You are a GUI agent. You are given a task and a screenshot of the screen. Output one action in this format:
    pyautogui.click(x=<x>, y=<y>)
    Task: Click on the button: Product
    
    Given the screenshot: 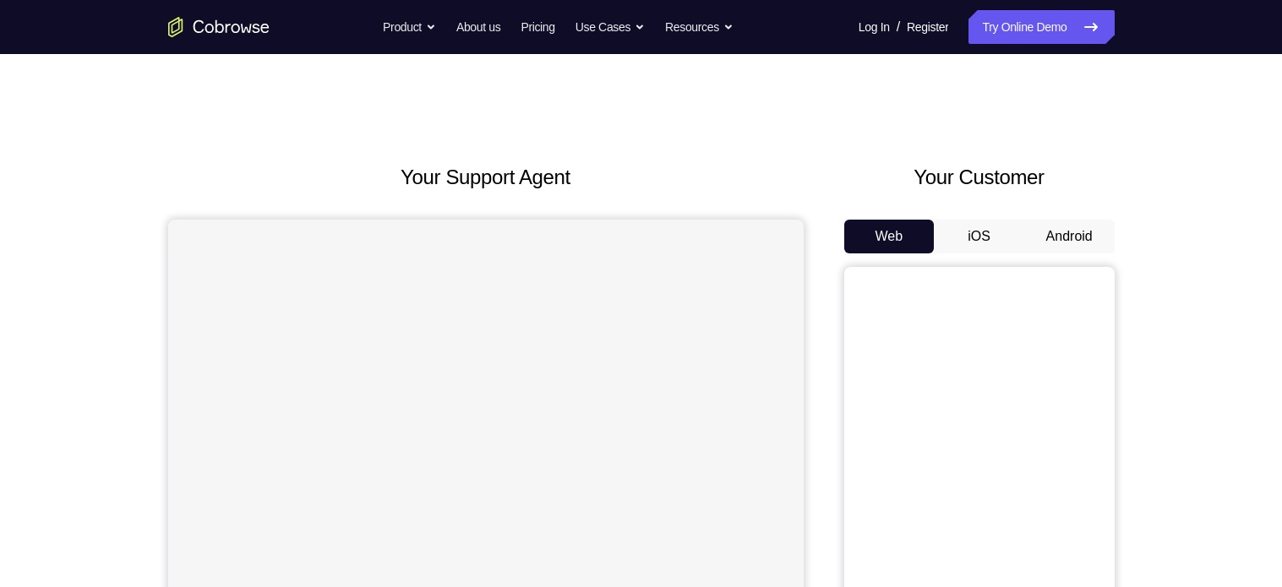 What is the action you would take?
    pyautogui.click(x=409, y=27)
    